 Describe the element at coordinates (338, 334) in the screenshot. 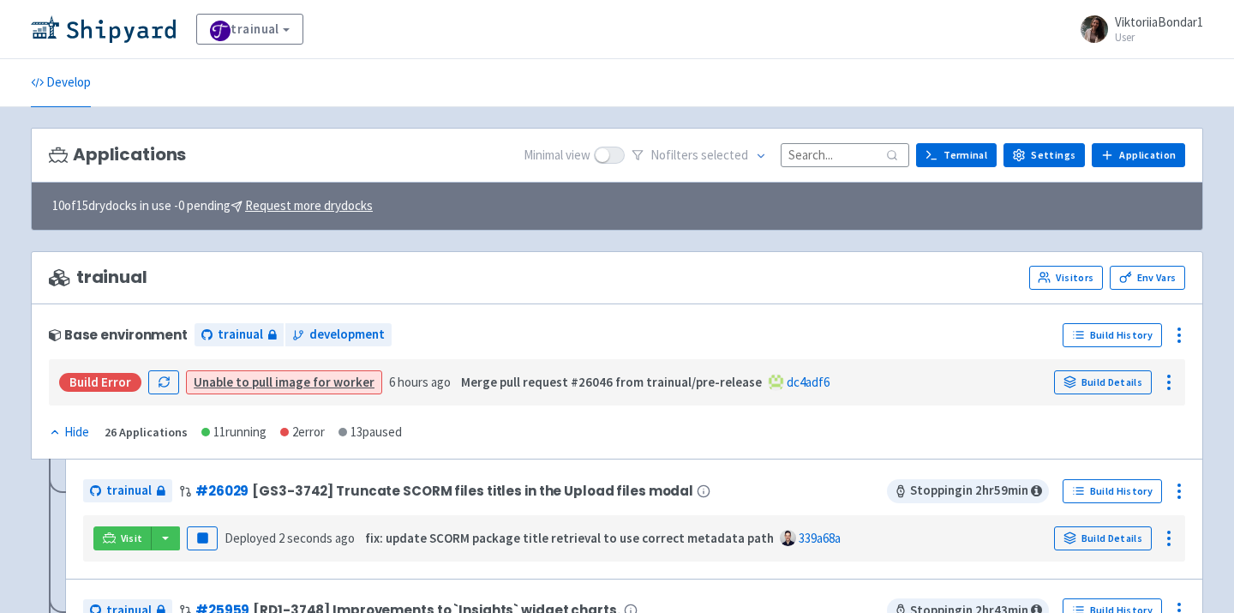

I see `a: development` at that location.